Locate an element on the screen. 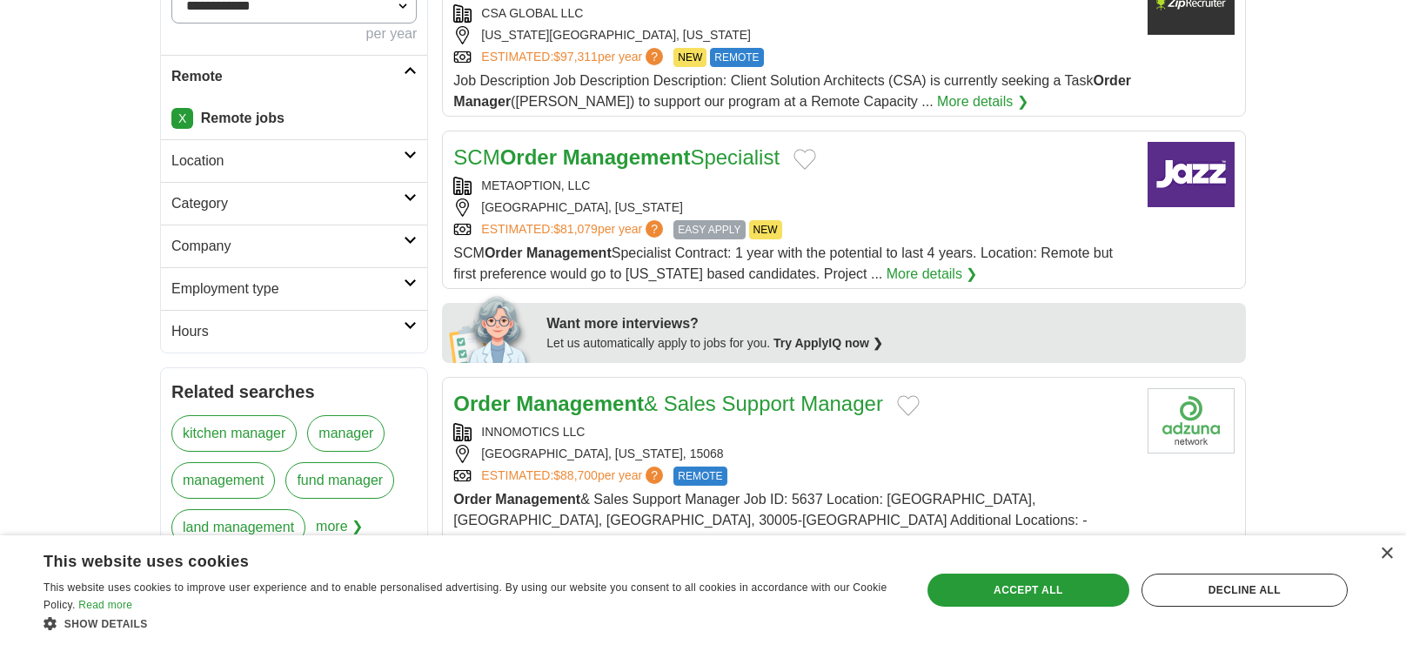 The image size is (1406, 645). a: Category is located at coordinates (294, 203).